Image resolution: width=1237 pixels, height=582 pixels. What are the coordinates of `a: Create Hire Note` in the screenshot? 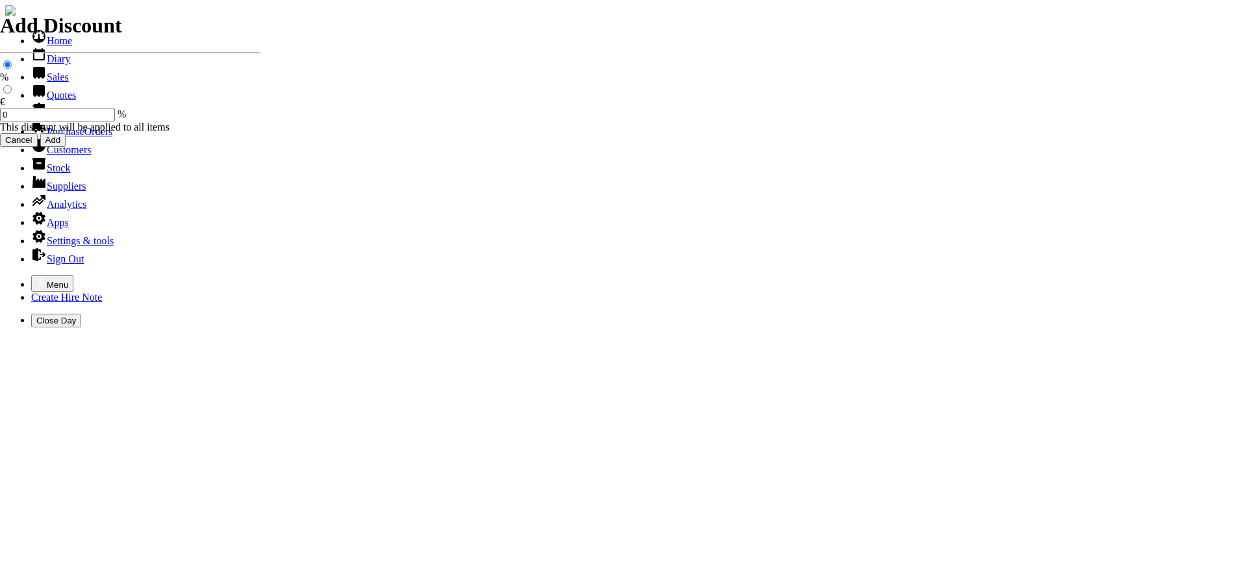 It's located at (66, 297).